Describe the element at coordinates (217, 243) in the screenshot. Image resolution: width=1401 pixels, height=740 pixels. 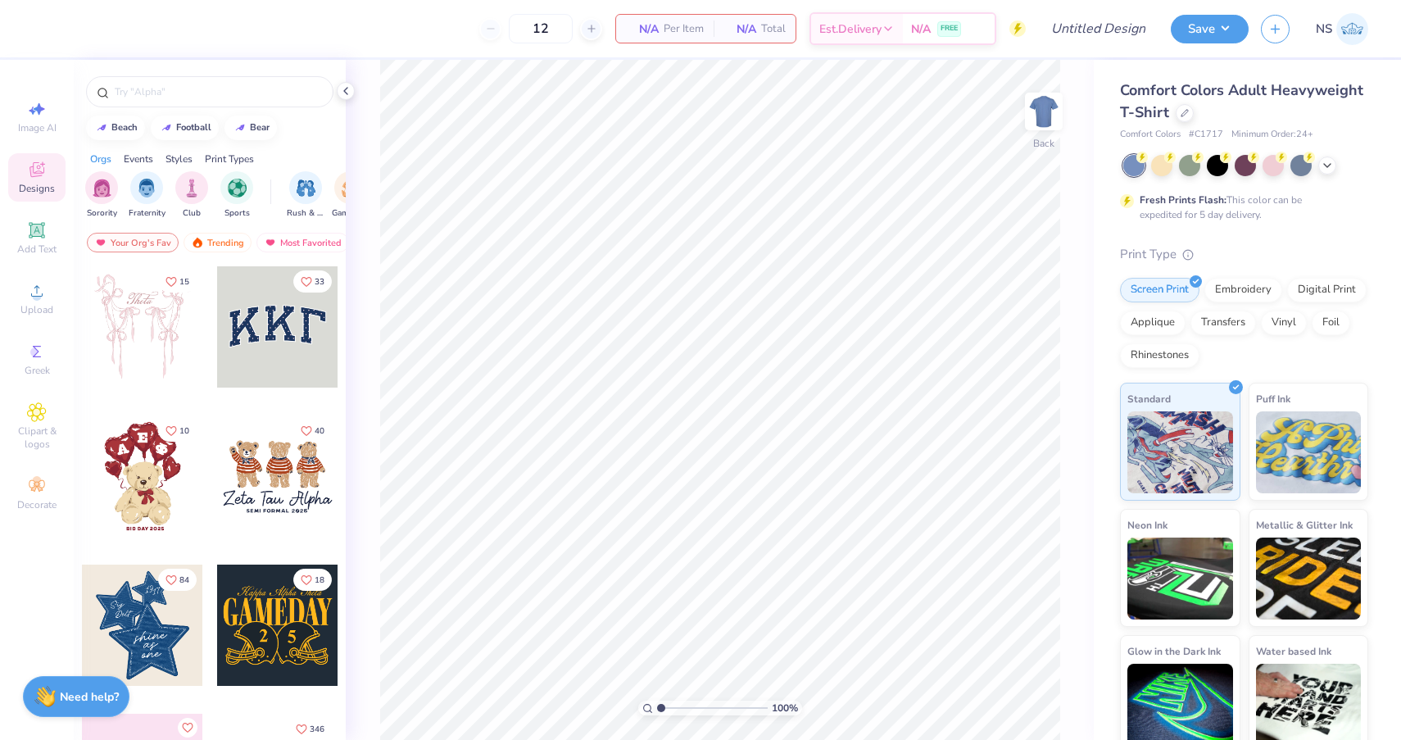
I see `div: Trending` at that location.